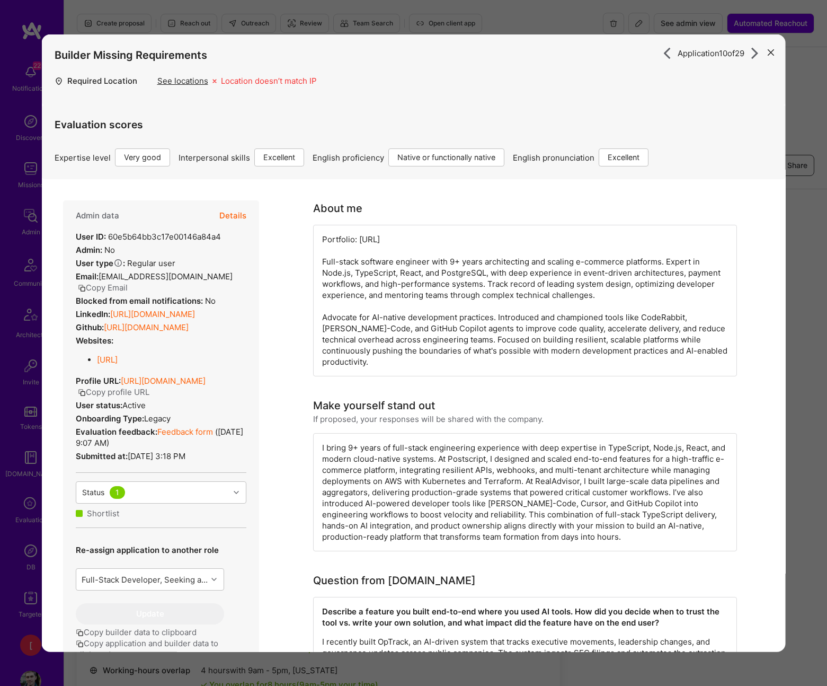 Image resolution: width=827 pixels, height=686 pixels. I want to click on div: Native or functionally native, so click(446, 157).